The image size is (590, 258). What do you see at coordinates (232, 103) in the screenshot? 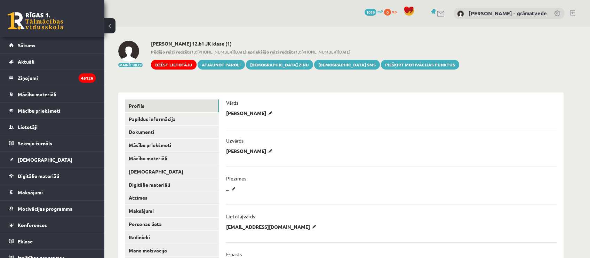
I see `p: Vārds` at bounding box center [232, 103].